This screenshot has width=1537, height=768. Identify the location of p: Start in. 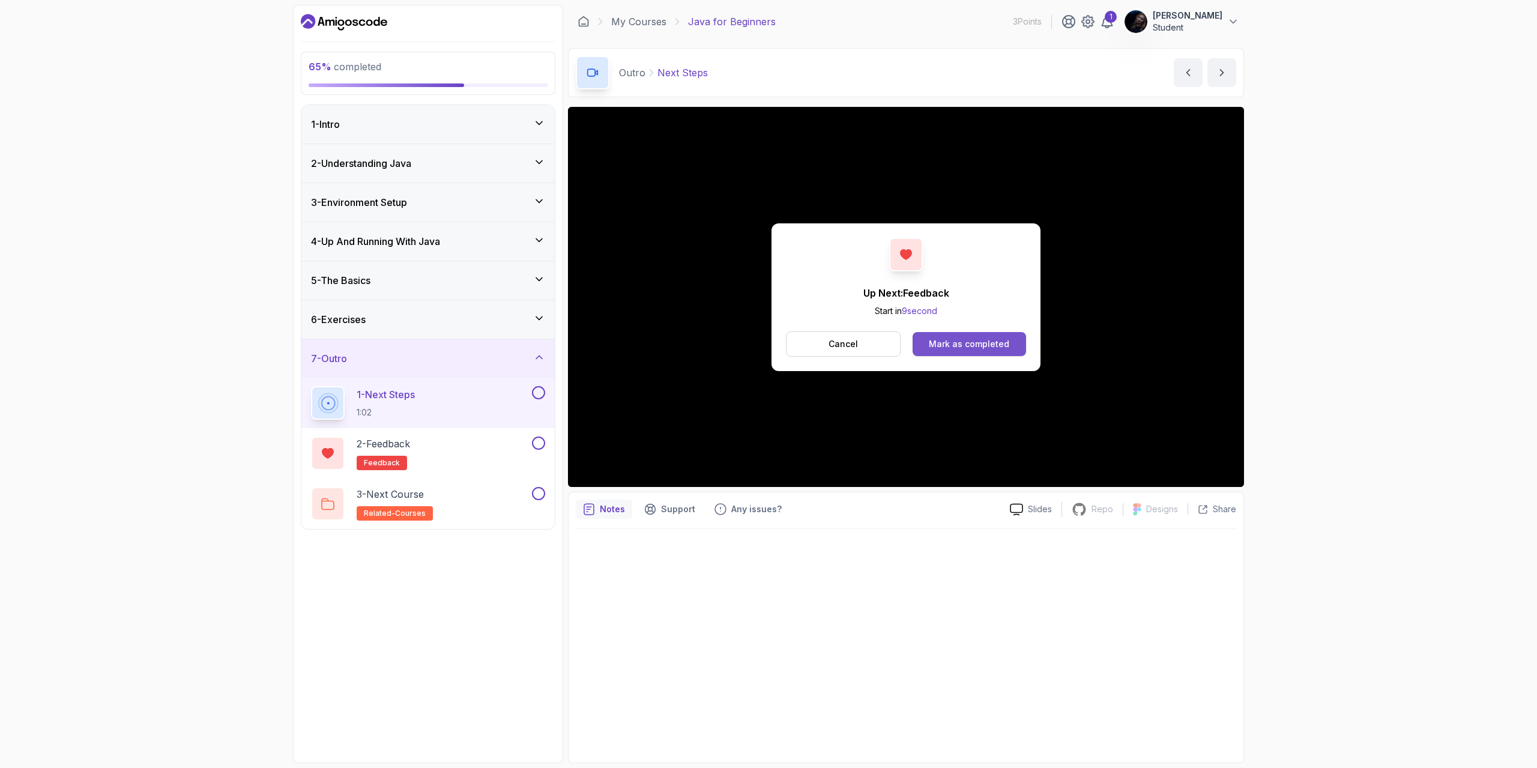
(906, 311).